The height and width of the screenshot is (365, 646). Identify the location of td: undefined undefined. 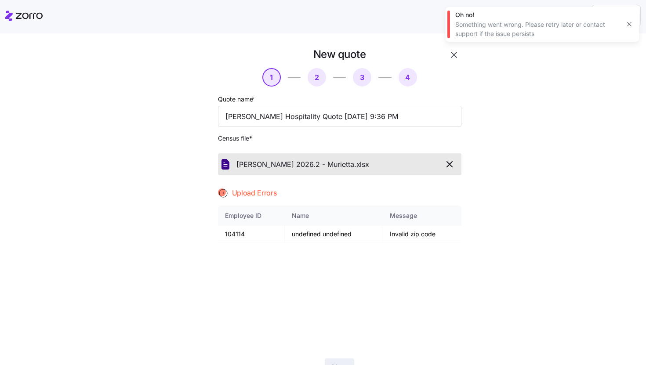
(334, 234).